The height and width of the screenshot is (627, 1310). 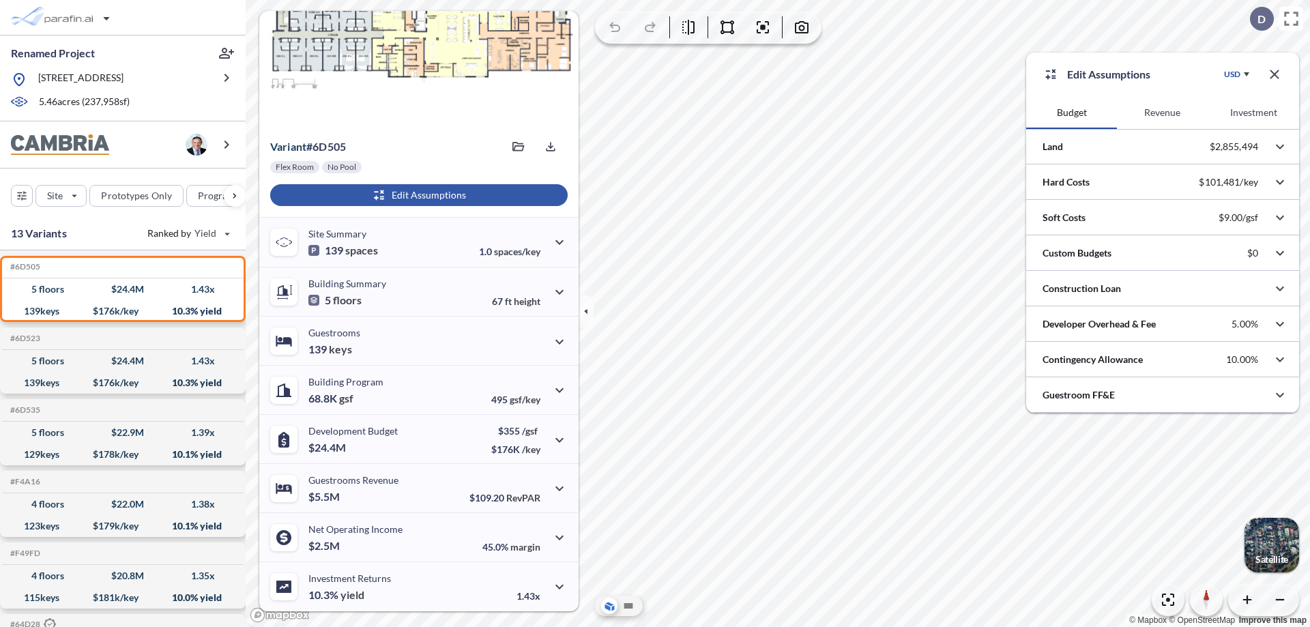 I want to click on p: Investment Returns, so click(x=349, y=578).